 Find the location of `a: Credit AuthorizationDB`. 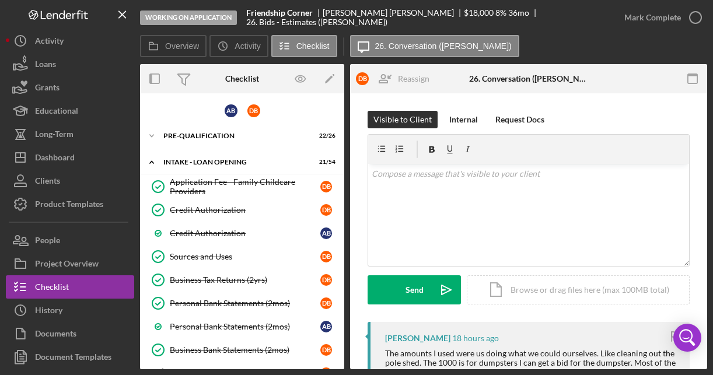

a: Credit AuthorizationDB is located at coordinates (242, 210).